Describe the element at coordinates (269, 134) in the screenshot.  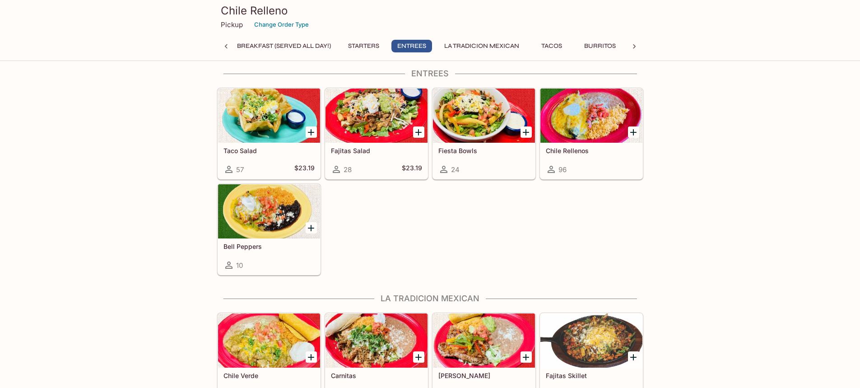
I see `a: Taco Salad57$23.19` at that location.